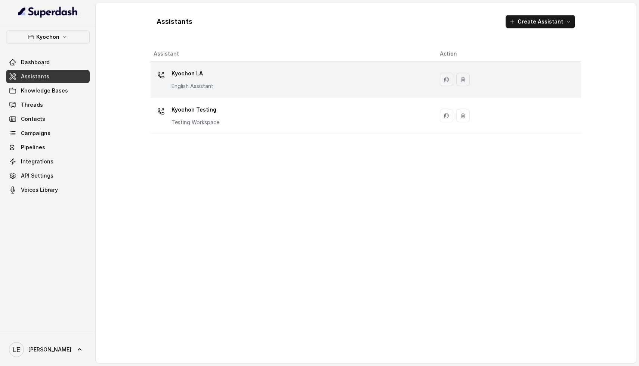 This screenshot has height=366, width=639. I want to click on span: Pipelines, so click(33, 148).